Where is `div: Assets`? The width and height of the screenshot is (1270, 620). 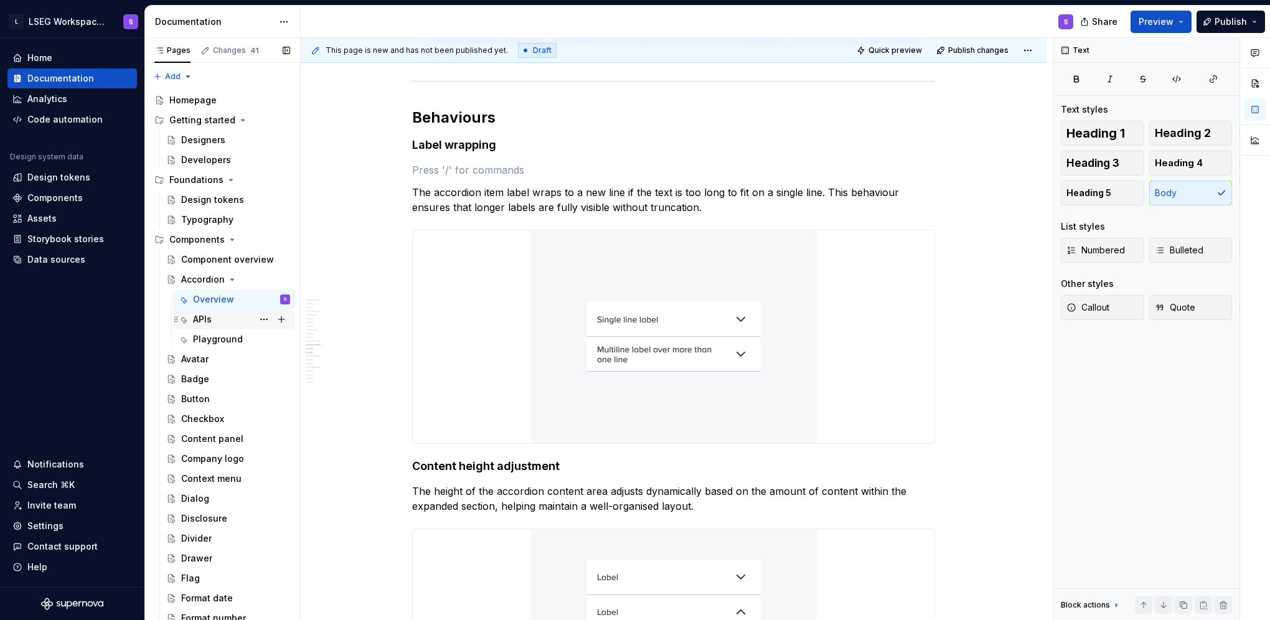 div: Assets is located at coordinates (42, 219).